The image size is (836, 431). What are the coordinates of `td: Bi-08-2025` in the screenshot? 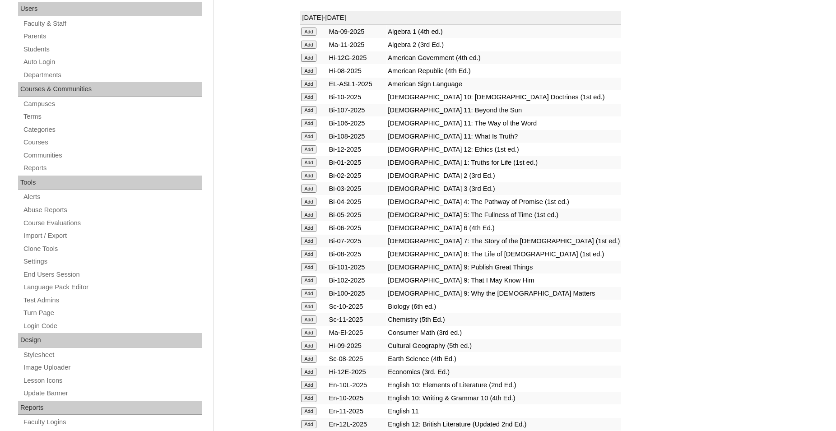 It's located at (357, 254).